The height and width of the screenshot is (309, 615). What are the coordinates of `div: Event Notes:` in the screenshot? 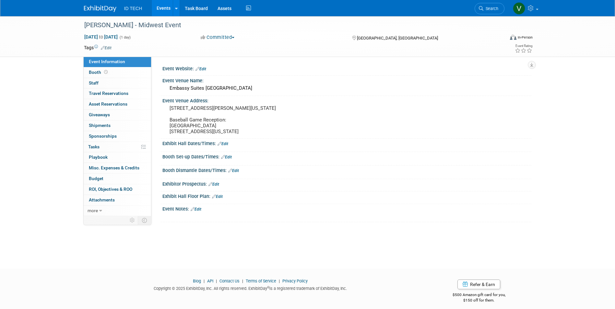 It's located at (347, 209).